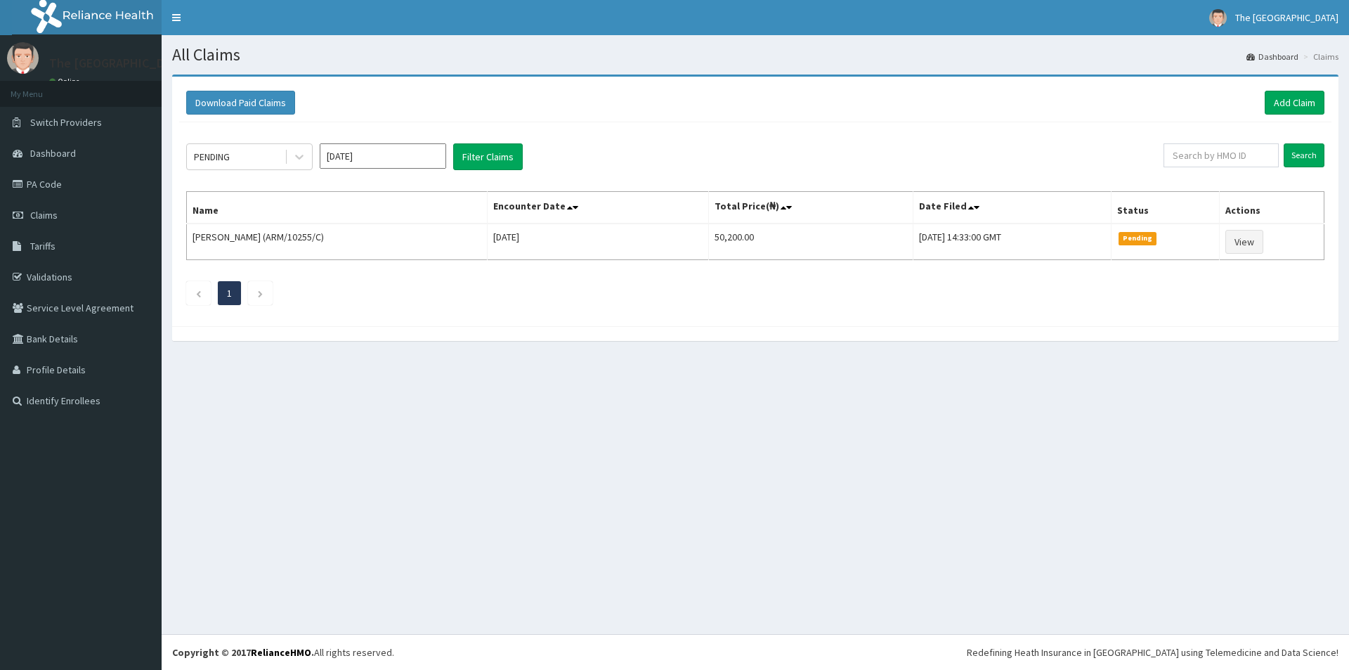 Image resolution: width=1349 pixels, height=670 pixels. Describe the element at coordinates (1165, 208) in the screenshot. I see `th: Status` at that location.